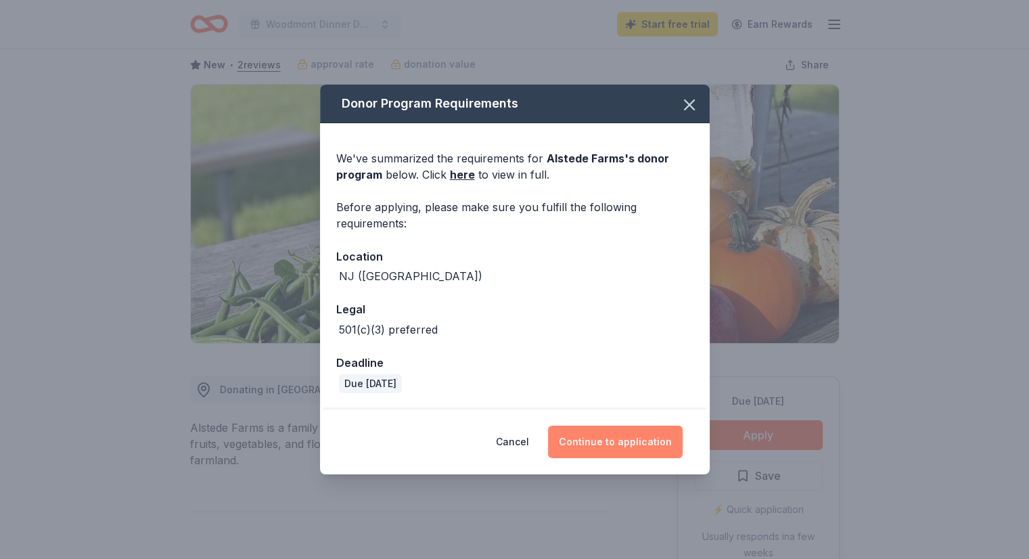 Image resolution: width=1029 pixels, height=559 pixels. Describe the element at coordinates (515, 256) in the screenshot. I see `div: Location` at that location.